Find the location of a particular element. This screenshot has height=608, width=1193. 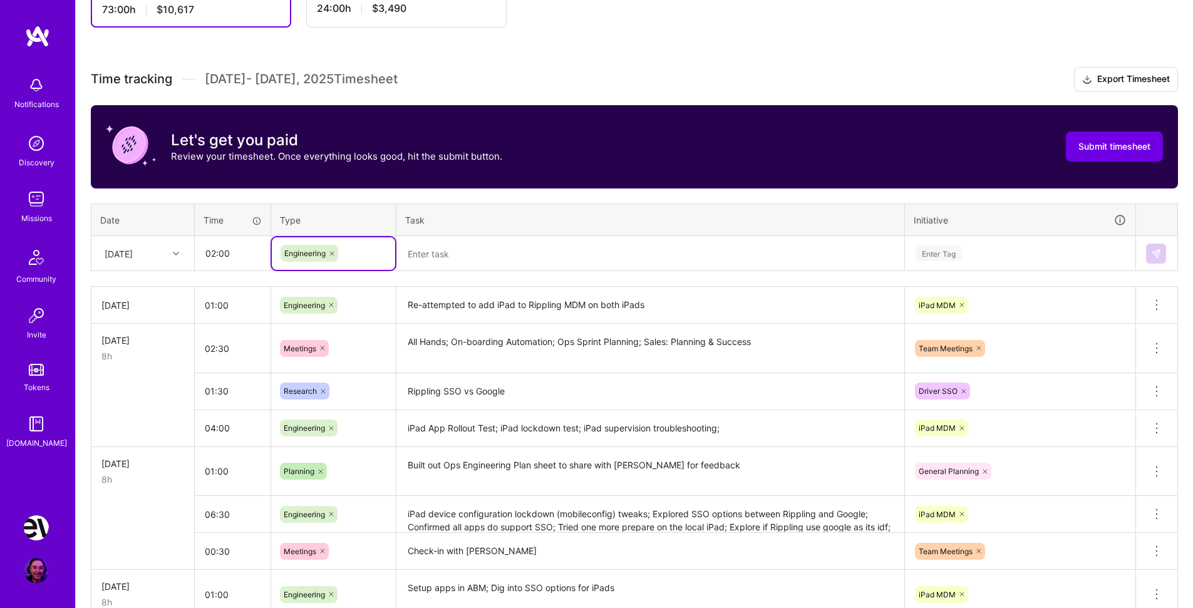

th: Date is located at coordinates (143, 220).